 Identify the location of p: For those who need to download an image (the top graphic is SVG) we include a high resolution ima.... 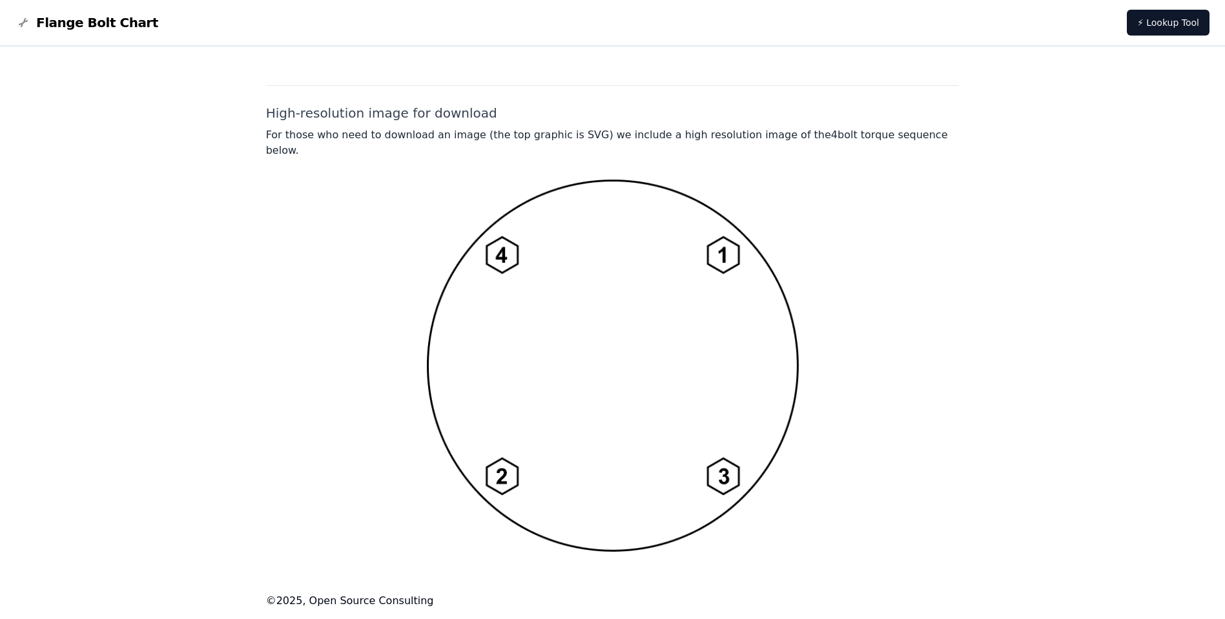
(613, 143).